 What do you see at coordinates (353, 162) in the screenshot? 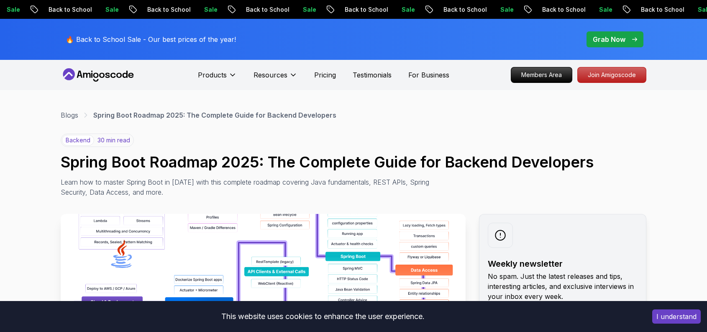
I see `h1: Spring Boot Roadmap 2025: The Complete Guide for Backend Developers` at bounding box center [353, 162].